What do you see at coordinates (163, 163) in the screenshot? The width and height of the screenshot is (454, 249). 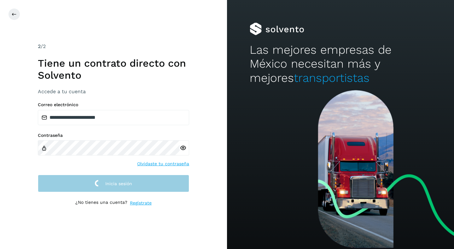 I see `a: Olvidaste tu contraseña` at bounding box center [163, 163].